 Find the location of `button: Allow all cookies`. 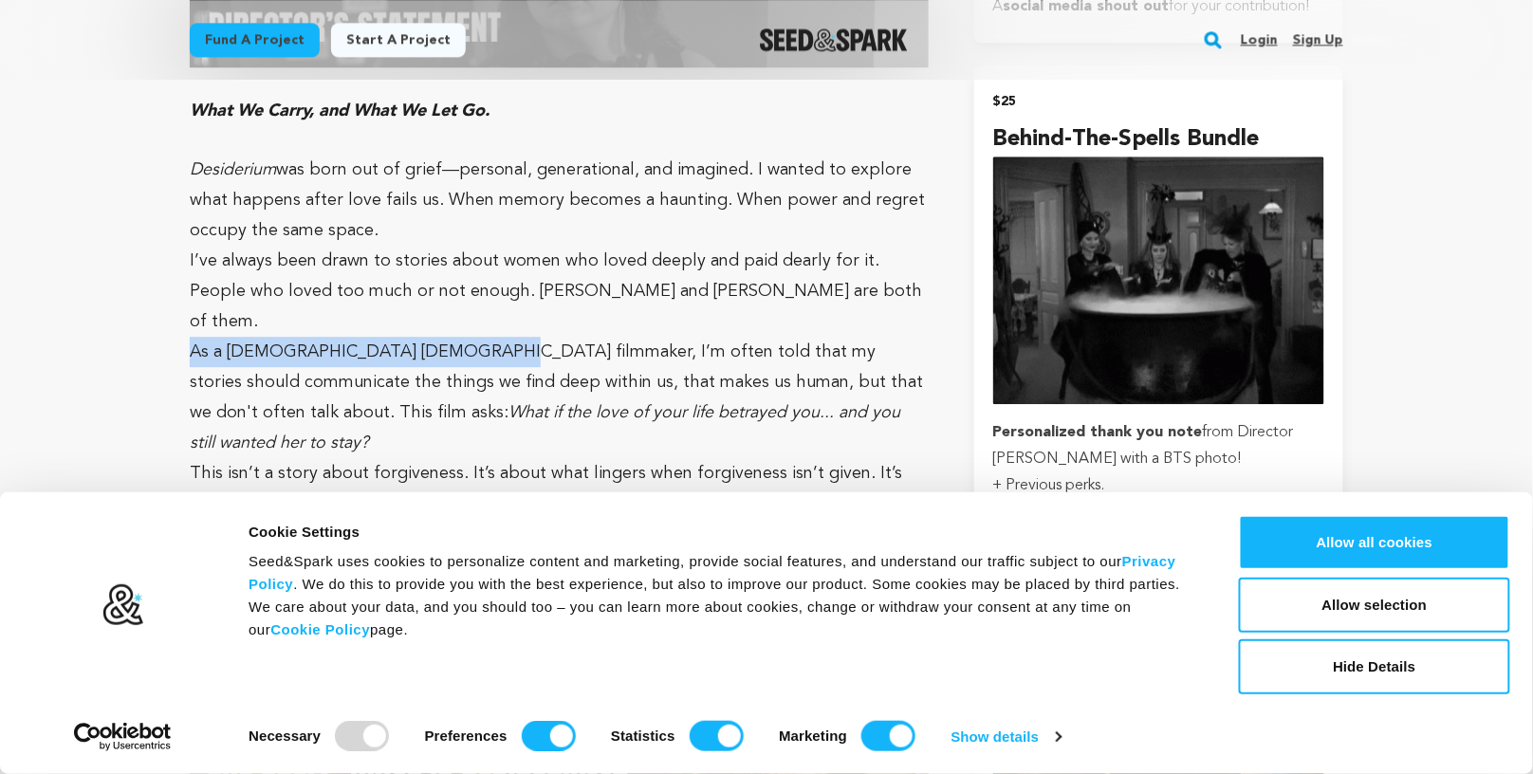

button: Allow all cookies is located at coordinates (1375, 543).